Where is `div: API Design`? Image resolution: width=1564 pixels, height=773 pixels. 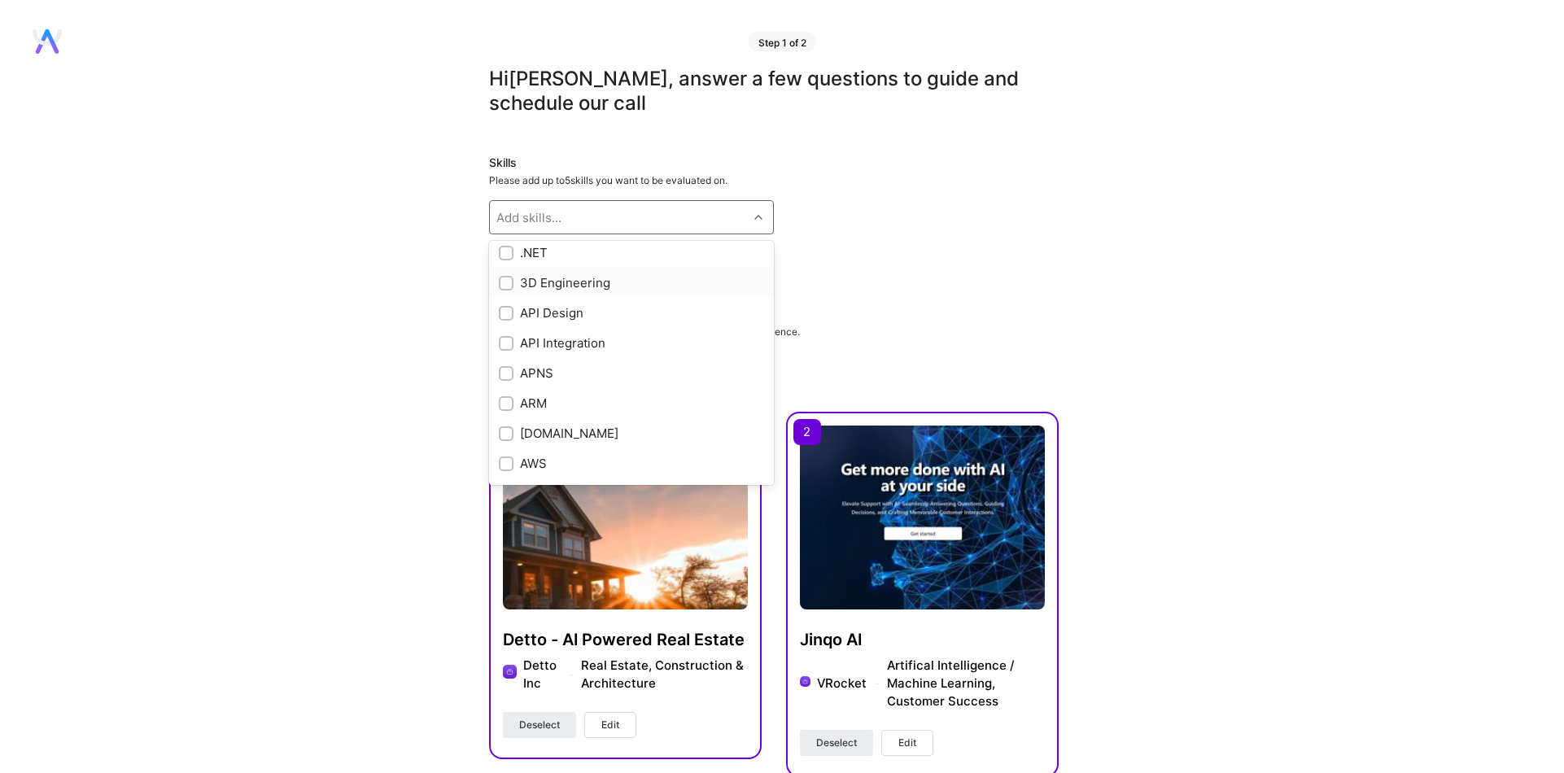
div: API Design is located at coordinates (631, 312).